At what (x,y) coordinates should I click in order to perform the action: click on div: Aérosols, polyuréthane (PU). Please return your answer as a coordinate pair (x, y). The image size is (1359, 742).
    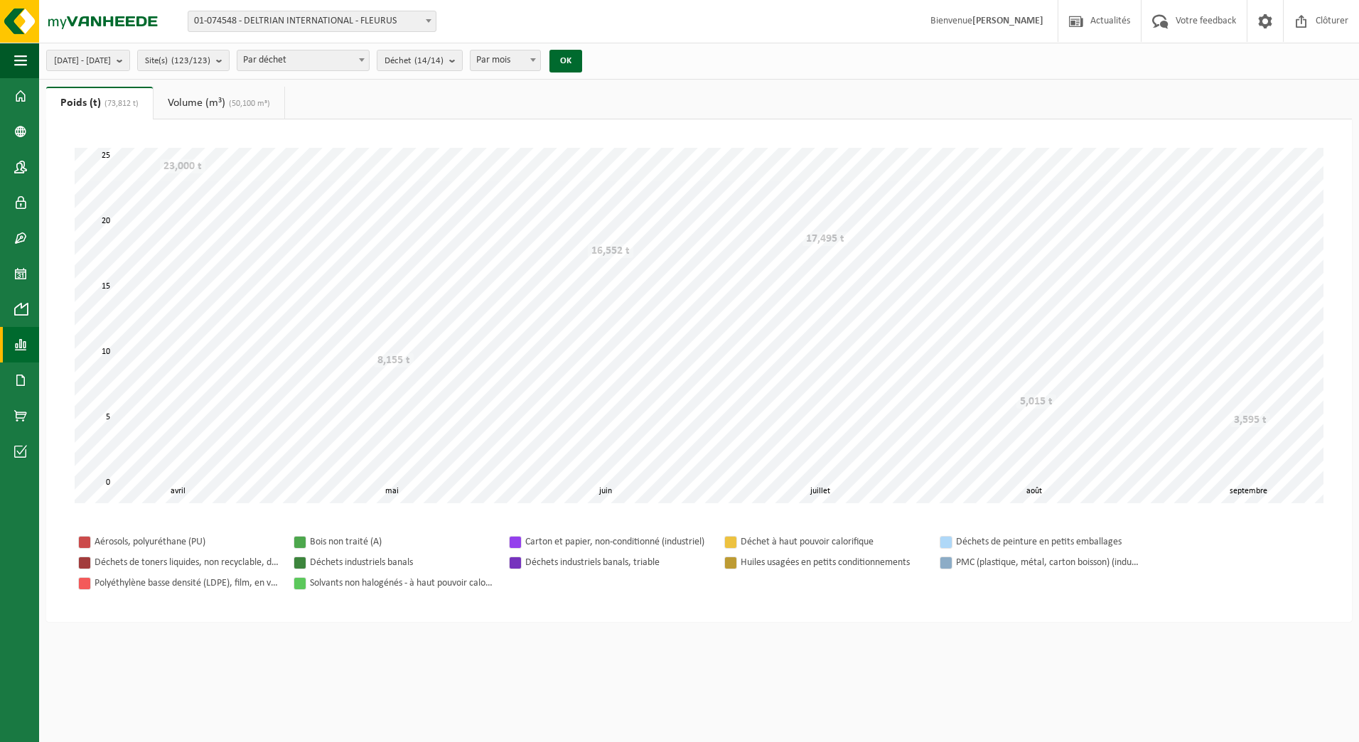
    Looking at the image, I should click on (187, 542).